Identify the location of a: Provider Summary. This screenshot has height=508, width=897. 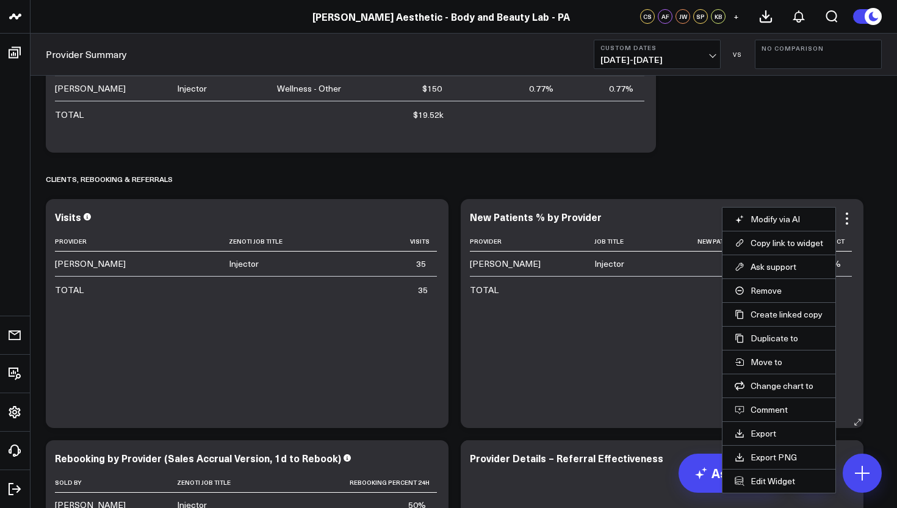
(86, 54).